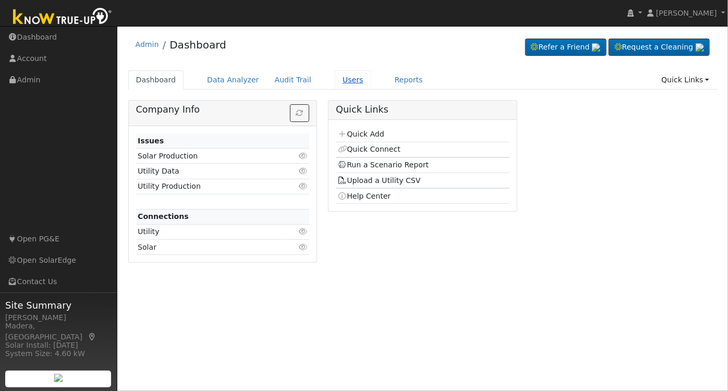  What do you see at coordinates (209, 186) in the screenshot?
I see `td: Utility Production` at bounding box center [209, 186].